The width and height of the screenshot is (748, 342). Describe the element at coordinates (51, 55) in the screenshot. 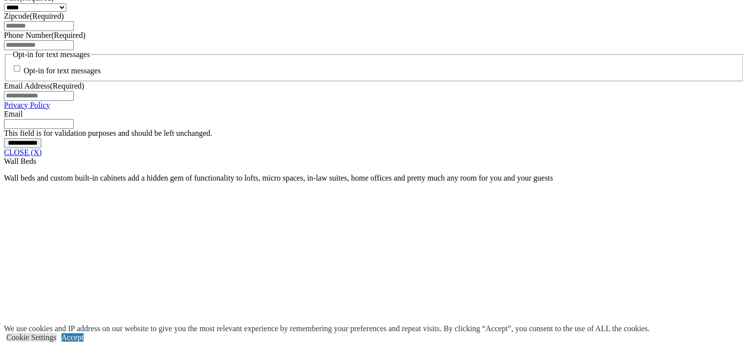

I see `legend: Opt-in for text messages` at that location.